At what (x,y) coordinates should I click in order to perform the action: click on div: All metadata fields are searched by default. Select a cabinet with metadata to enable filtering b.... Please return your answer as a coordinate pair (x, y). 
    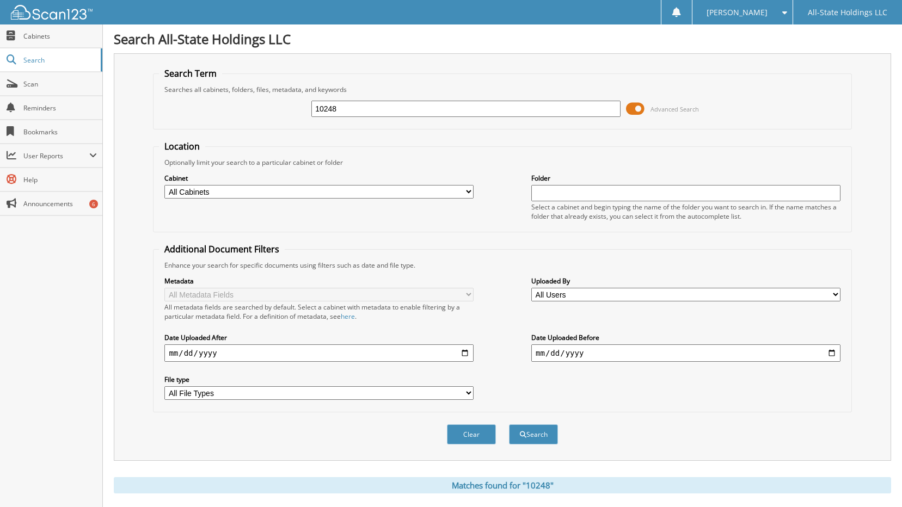
    Looking at the image, I should click on (319, 312).